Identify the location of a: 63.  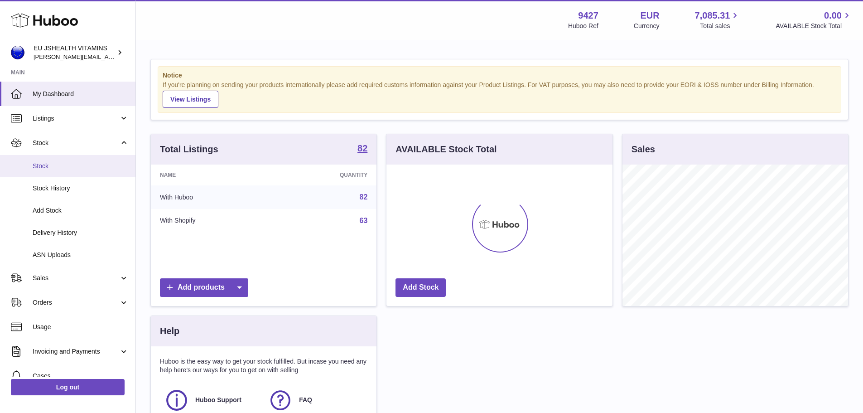
(364, 220).